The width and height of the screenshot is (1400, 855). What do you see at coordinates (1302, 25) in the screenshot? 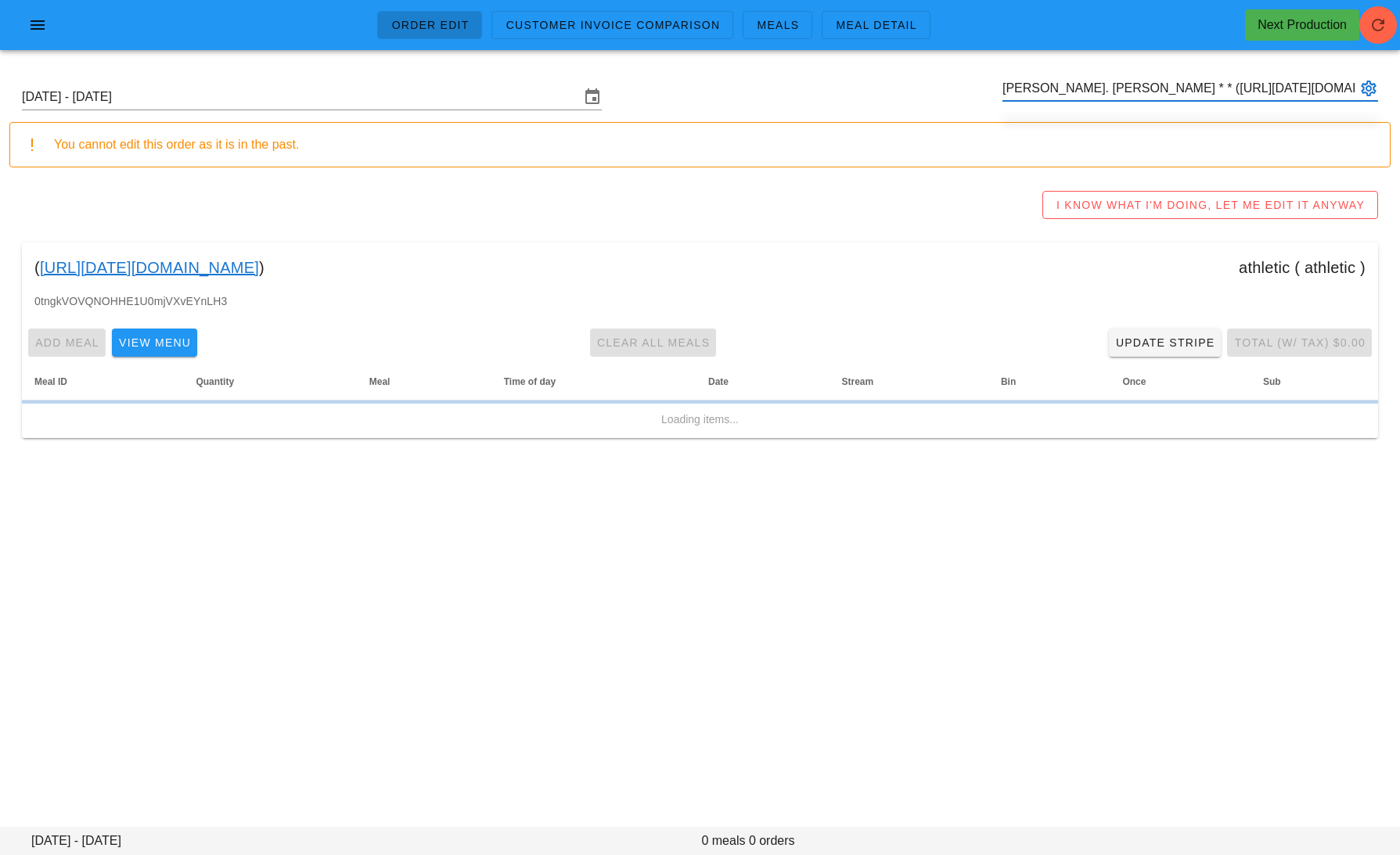
I see `div: Next Production` at bounding box center [1302, 25].